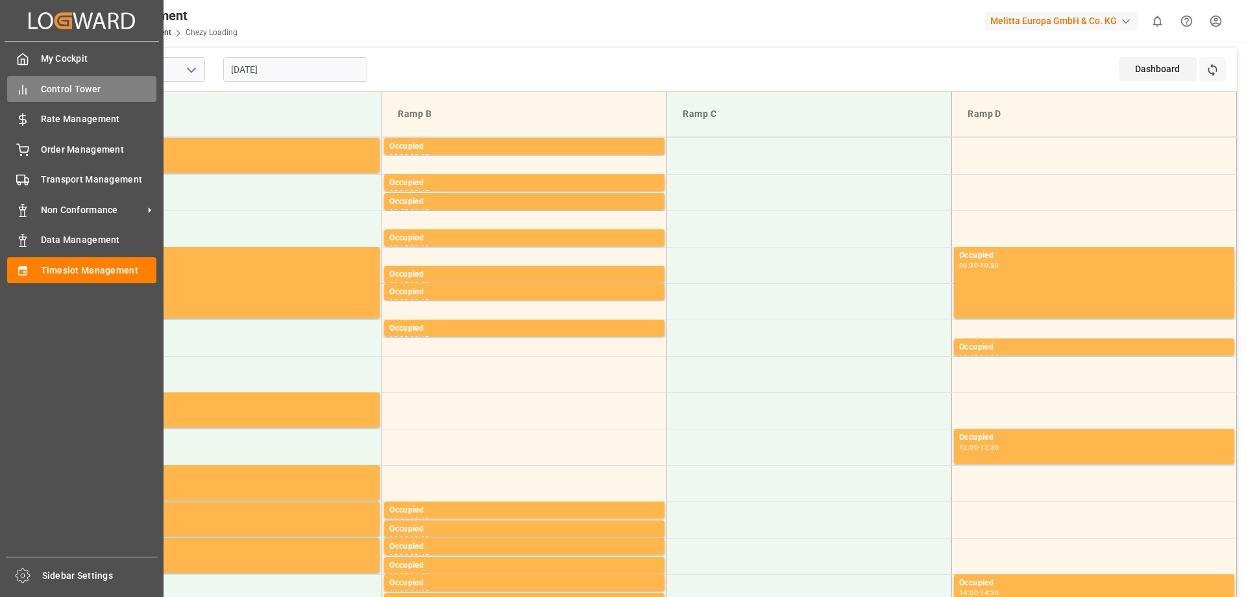 The width and height of the screenshot is (1246, 597). Describe the element at coordinates (82, 88) in the screenshot. I see `a: Control Tower` at that location.